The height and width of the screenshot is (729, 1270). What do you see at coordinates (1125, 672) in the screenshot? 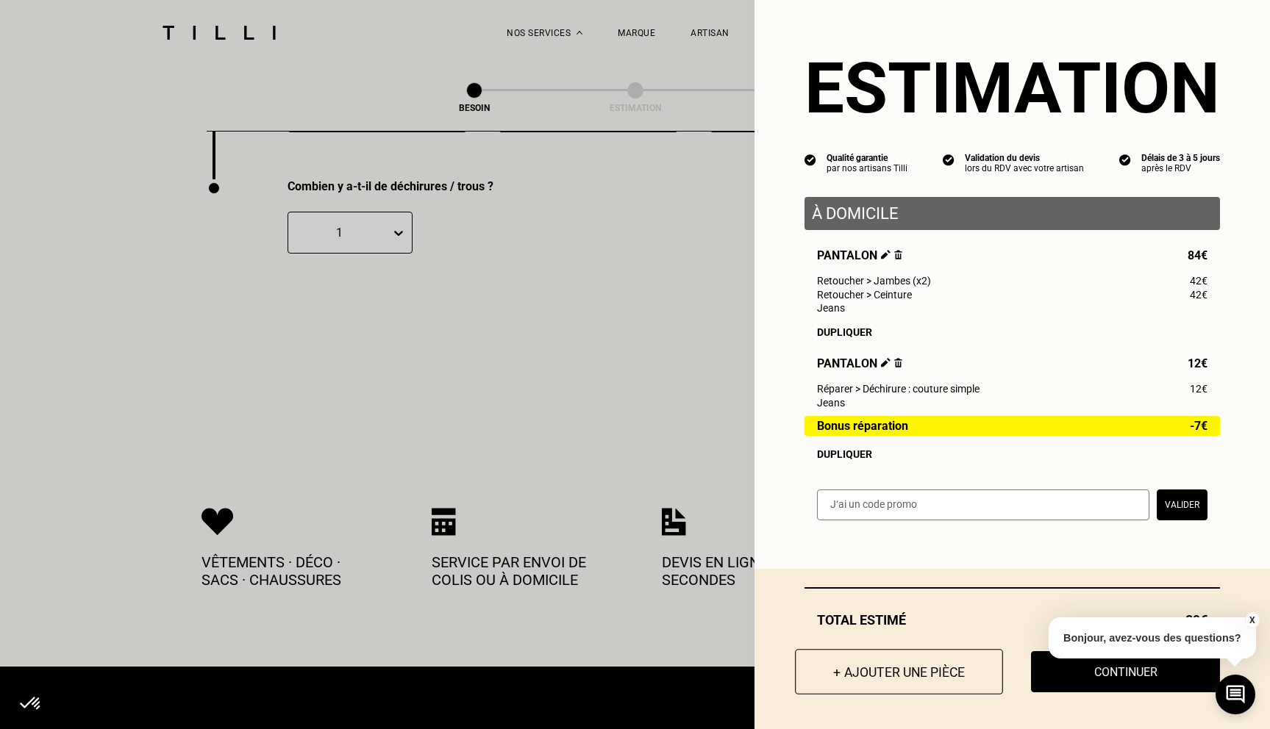
I see `button: Continuer` at bounding box center [1125, 672].